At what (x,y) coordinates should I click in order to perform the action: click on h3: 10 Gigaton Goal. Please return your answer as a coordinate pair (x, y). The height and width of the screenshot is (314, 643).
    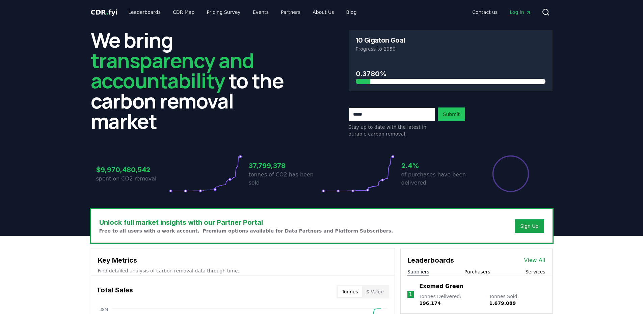
    Looking at the image, I should click on (381, 40).